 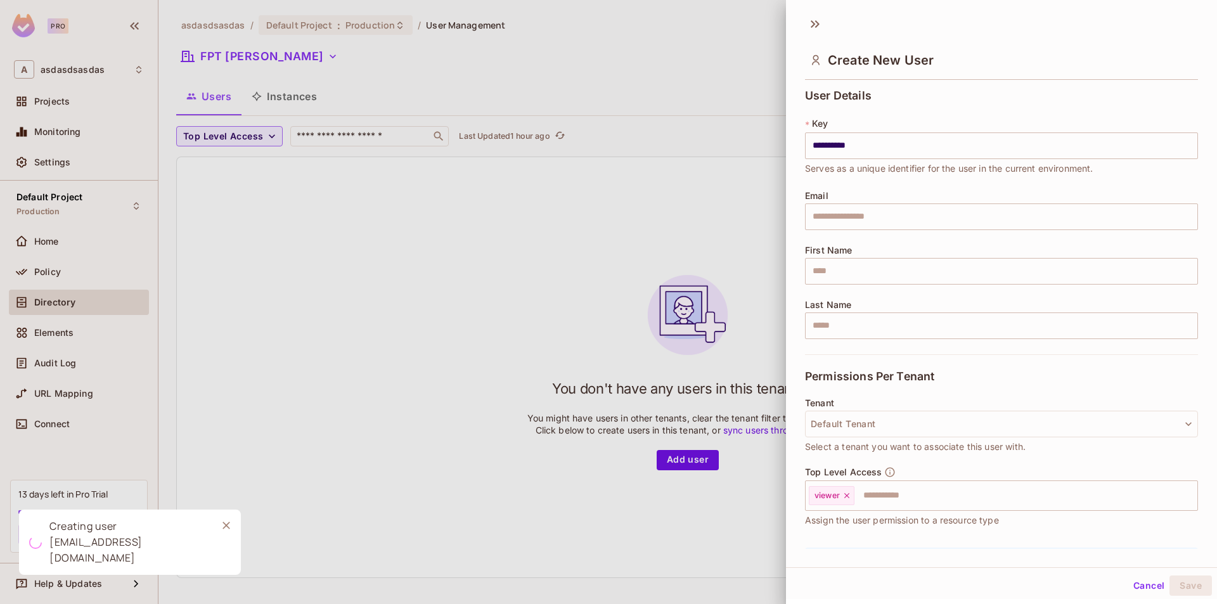 What do you see at coordinates (881, 60) in the screenshot?
I see `span: Create New User` at bounding box center [881, 60].